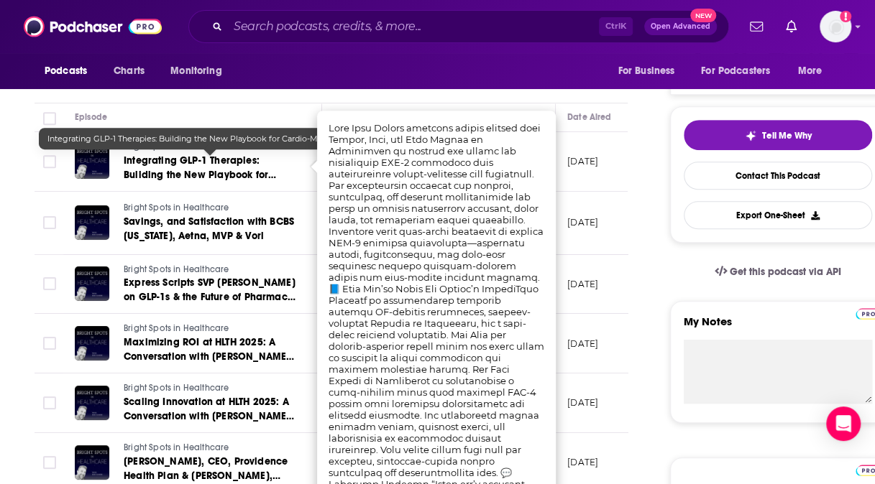 This screenshot has height=484, width=875. What do you see at coordinates (589, 117) in the screenshot?
I see `div: Date Aired` at bounding box center [589, 117].